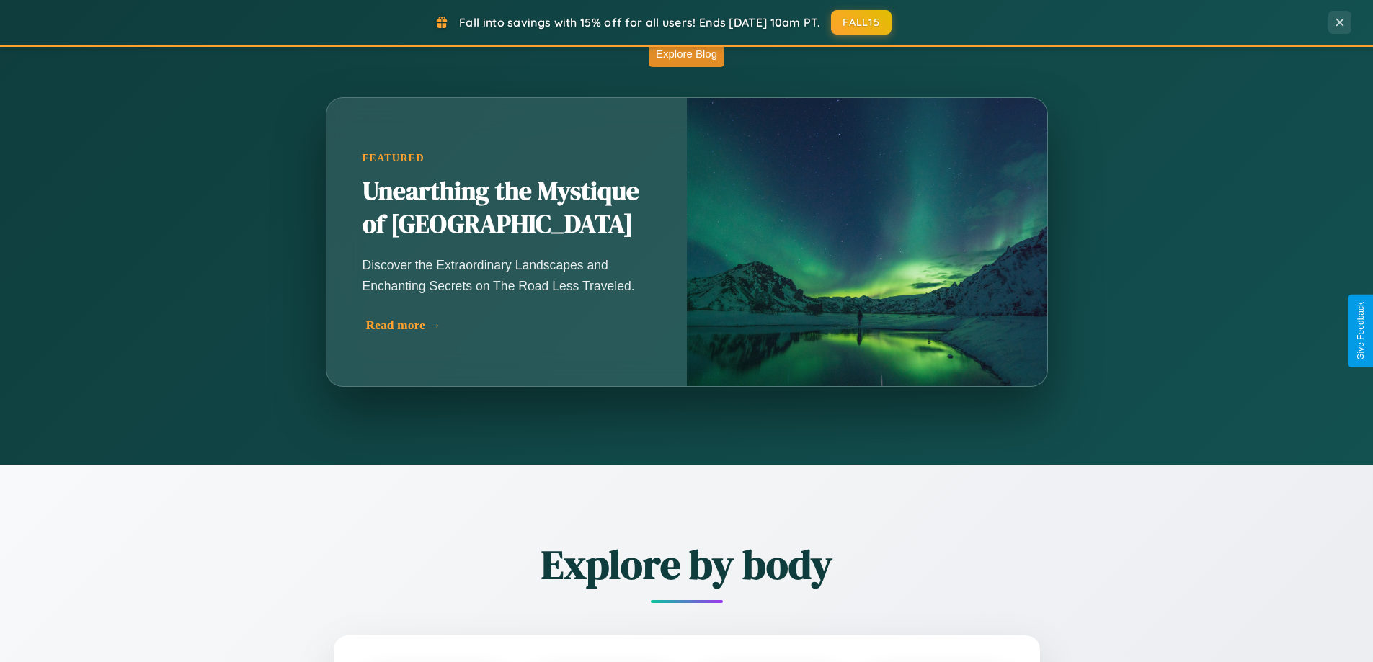 The image size is (1373, 662). What do you see at coordinates (686, 53) in the screenshot?
I see `button: Explore Blog` at bounding box center [686, 53].